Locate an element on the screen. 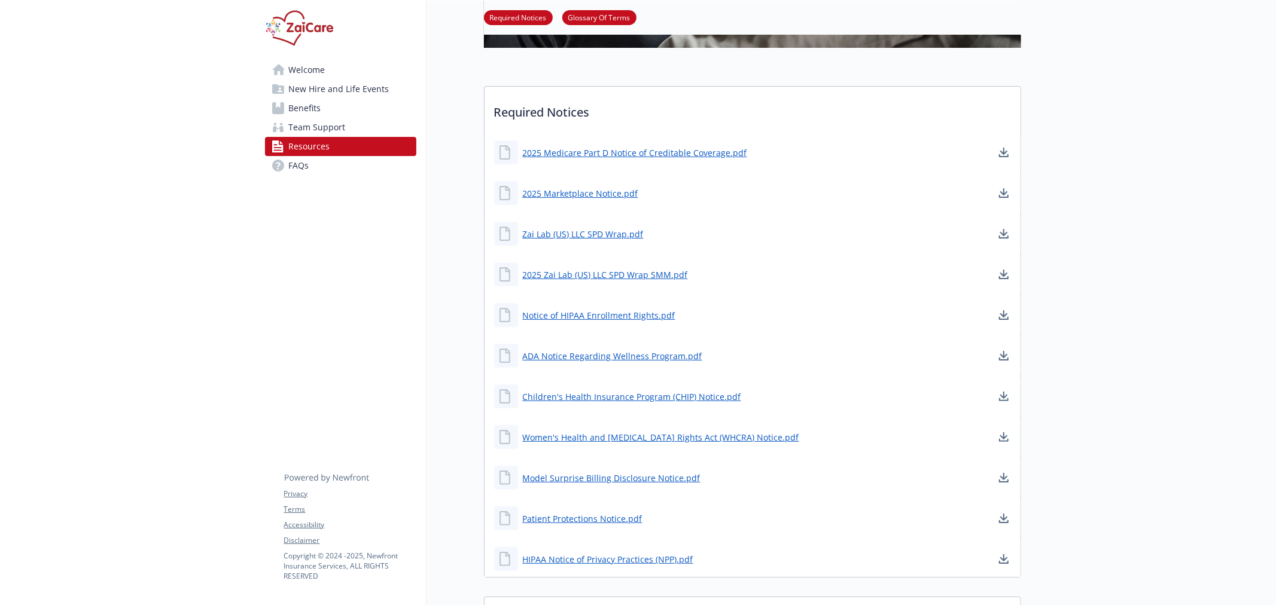  a: 2025 Marketplace Notice.pdf is located at coordinates (580, 193).